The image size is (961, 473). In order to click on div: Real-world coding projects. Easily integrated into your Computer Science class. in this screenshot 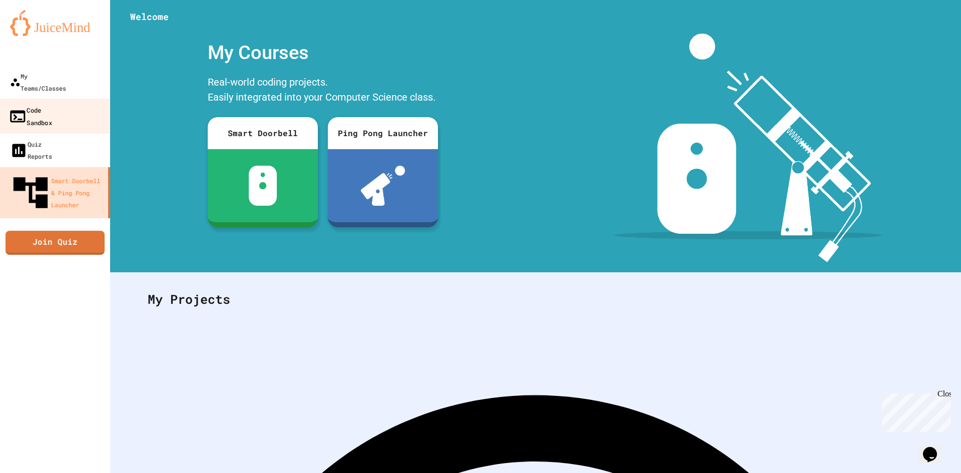, I will do `click(323, 91)`.